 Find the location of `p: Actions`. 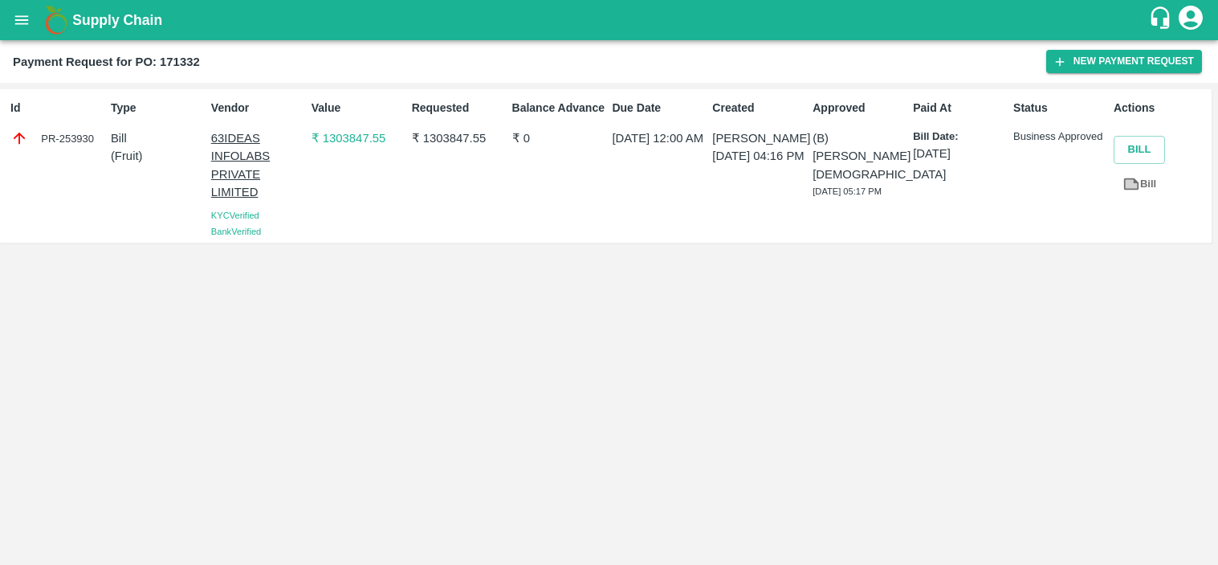

p: Actions is located at coordinates (1160, 108).